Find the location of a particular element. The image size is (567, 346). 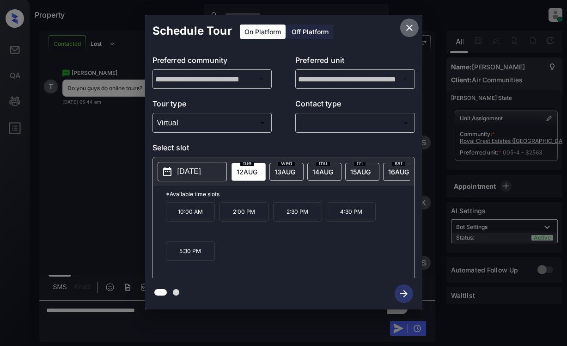

p: Preferred community is located at coordinates (212, 62).